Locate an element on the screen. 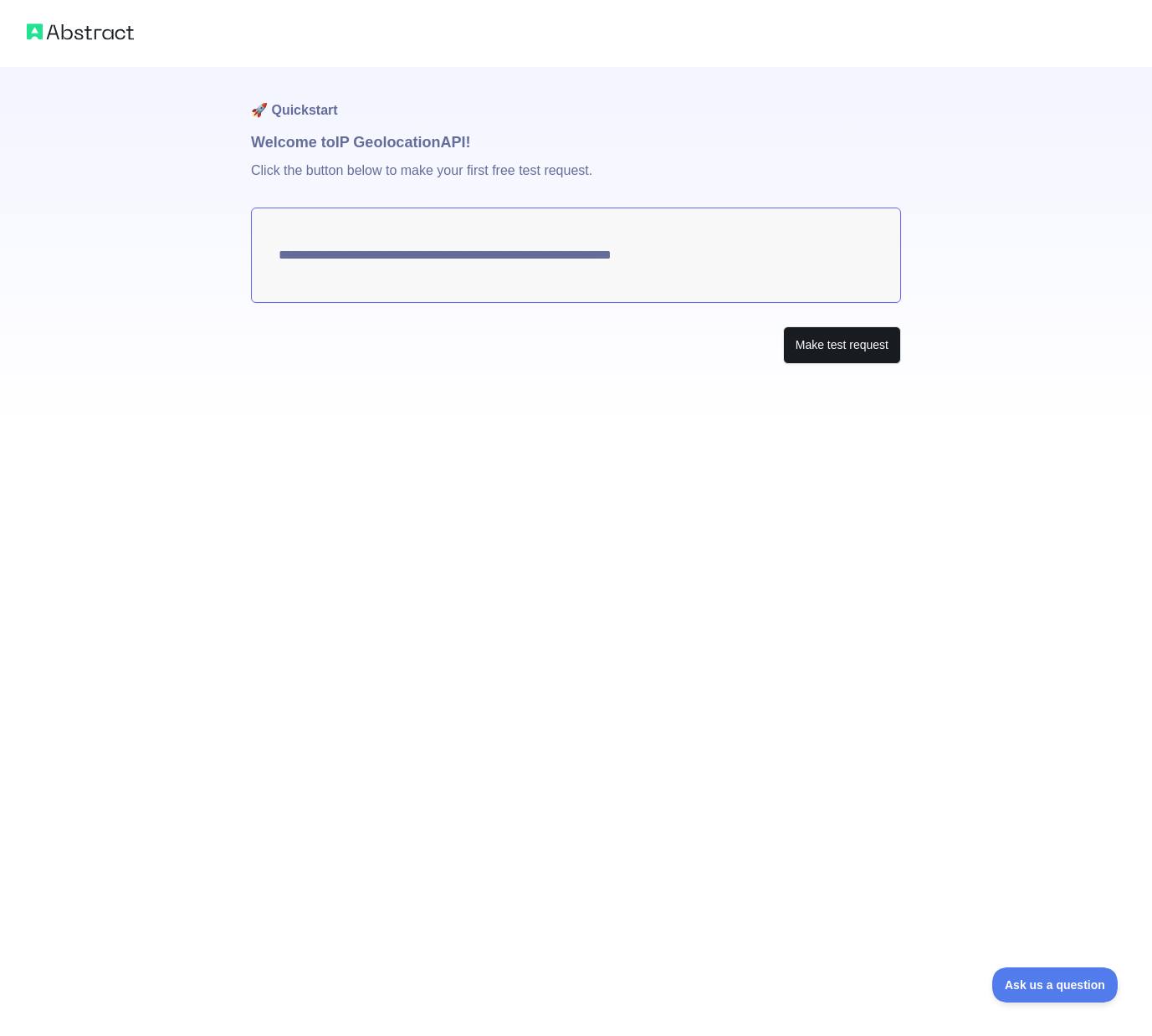  button: Make test request is located at coordinates (842, 345).